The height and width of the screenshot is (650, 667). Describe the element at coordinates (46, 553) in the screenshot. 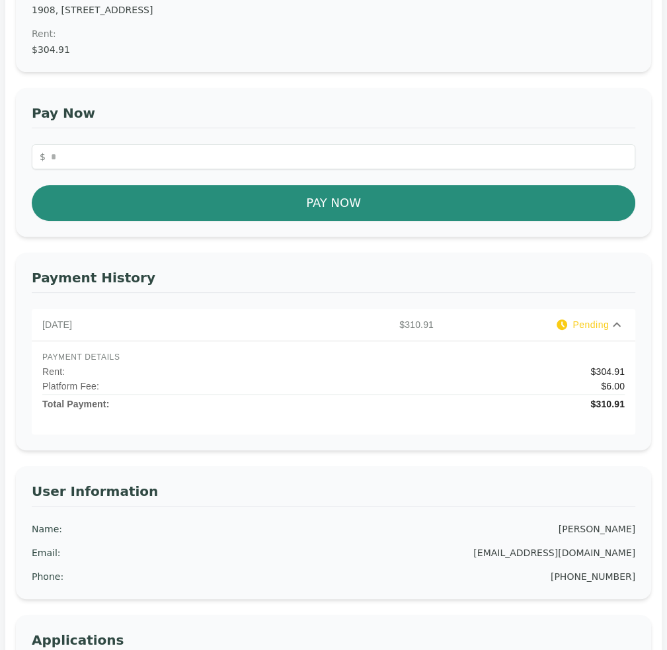

I see `div: Email :` at that location.